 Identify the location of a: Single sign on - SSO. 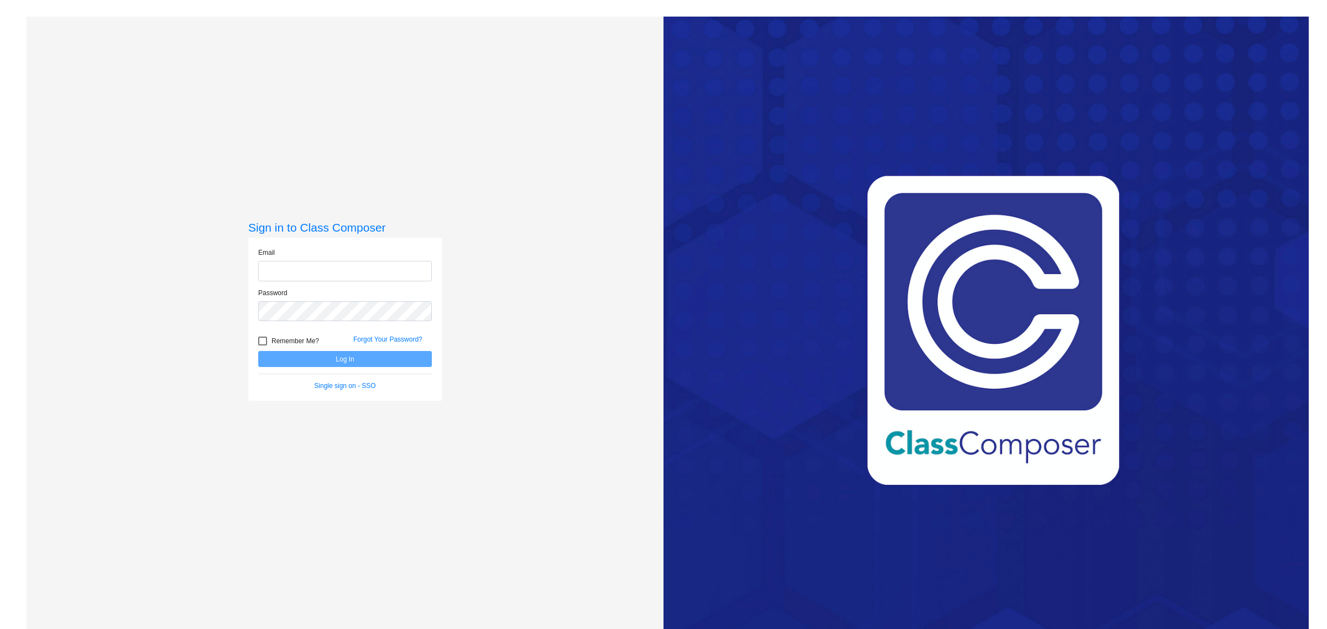
(344, 386).